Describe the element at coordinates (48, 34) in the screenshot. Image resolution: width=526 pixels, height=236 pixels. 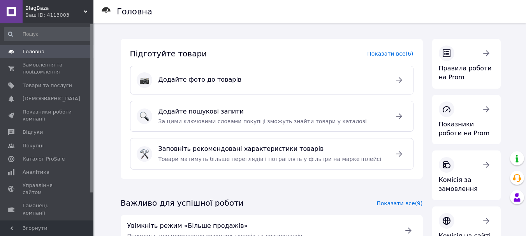
I see `input: Пошук` at that location.